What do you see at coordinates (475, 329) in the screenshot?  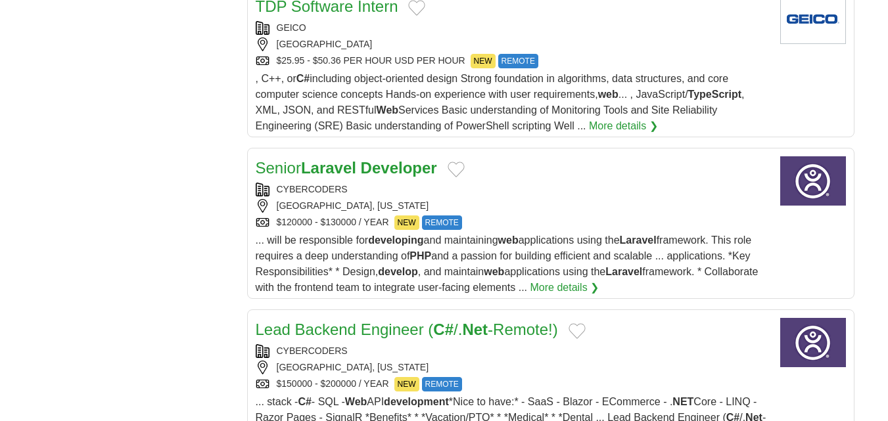 I see `strong: Net` at bounding box center [475, 329].